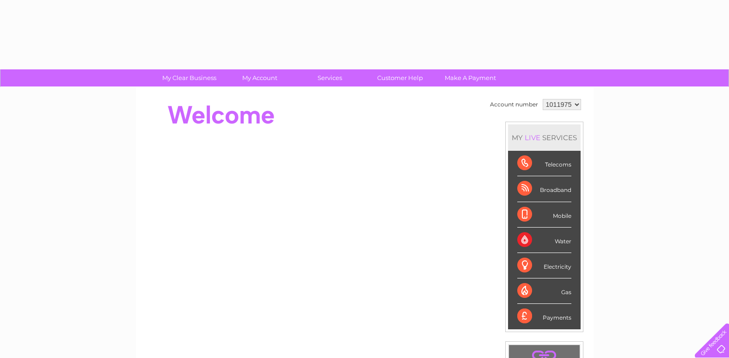 The image size is (729, 358). I want to click on a: Services, so click(330, 78).